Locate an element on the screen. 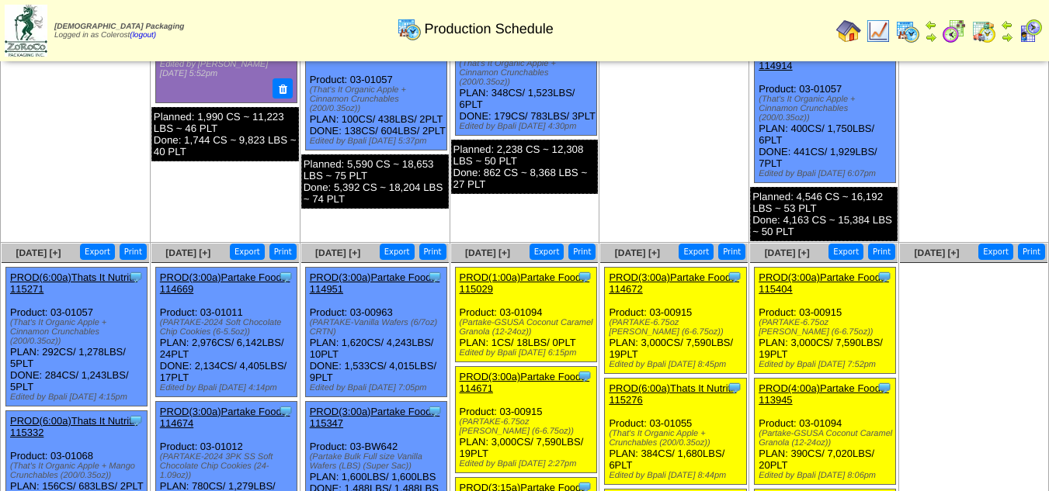  div: (PARTAKE-2024 3PK SS Soft Chocolate Chip Cookies (24-1.09oz)) is located at coordinates (228, 466).